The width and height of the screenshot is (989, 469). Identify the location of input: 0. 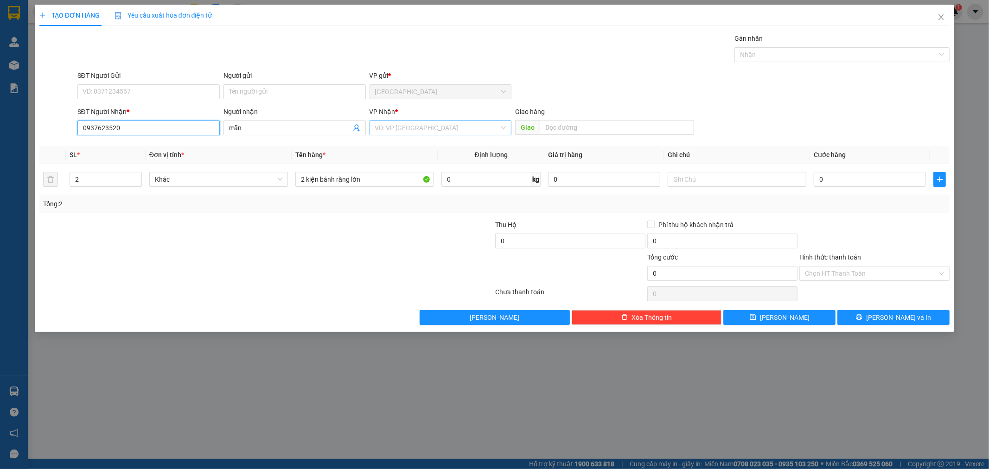
(604, 179).